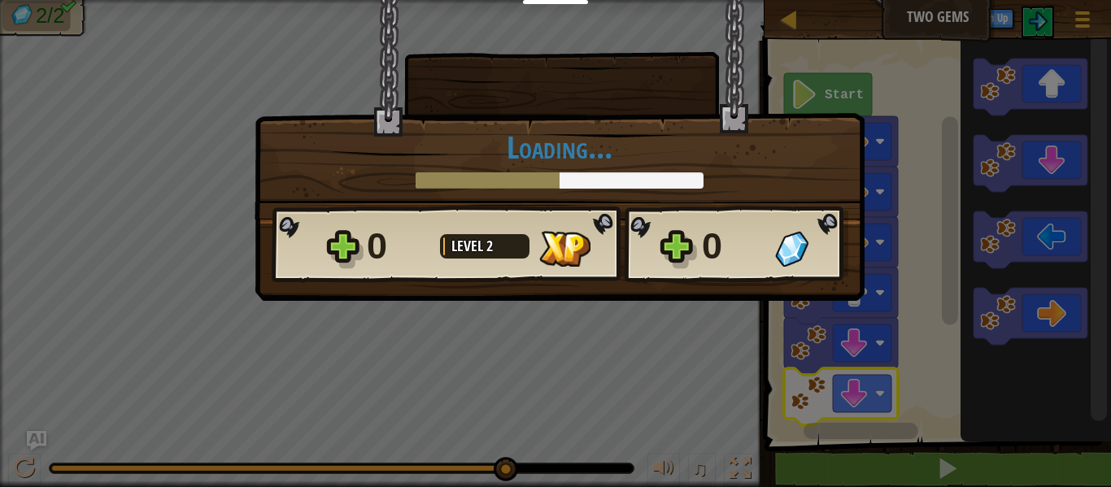 The height and width of the screenshot is (487, 1111). I want to click on img: Gems Gained, so click(791, 249).